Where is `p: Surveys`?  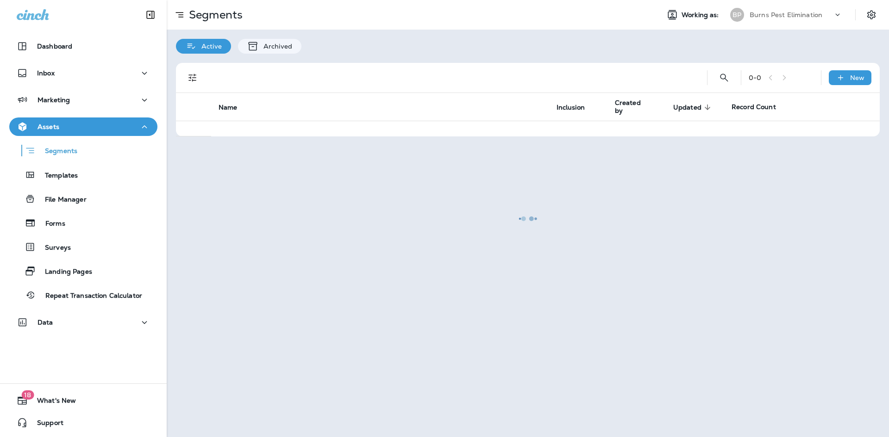 p: Surveys is located at coordinates (53, 248).